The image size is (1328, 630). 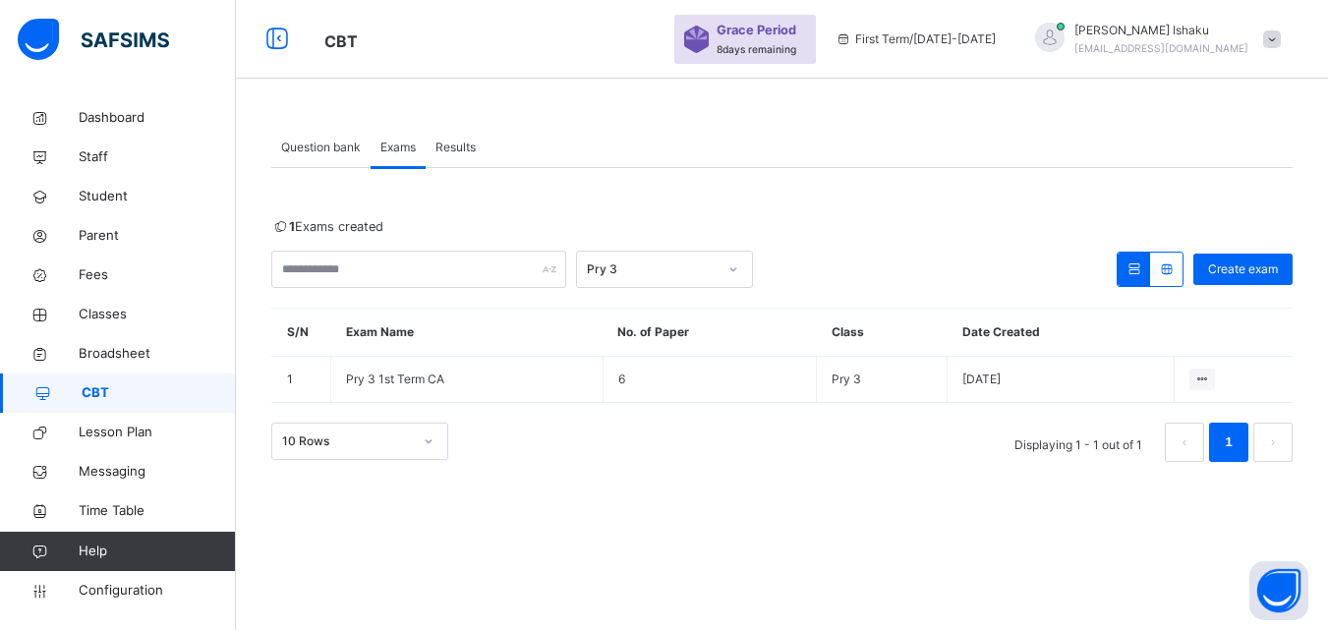 I want to click on button: next page, so click(x=1273, y=442).